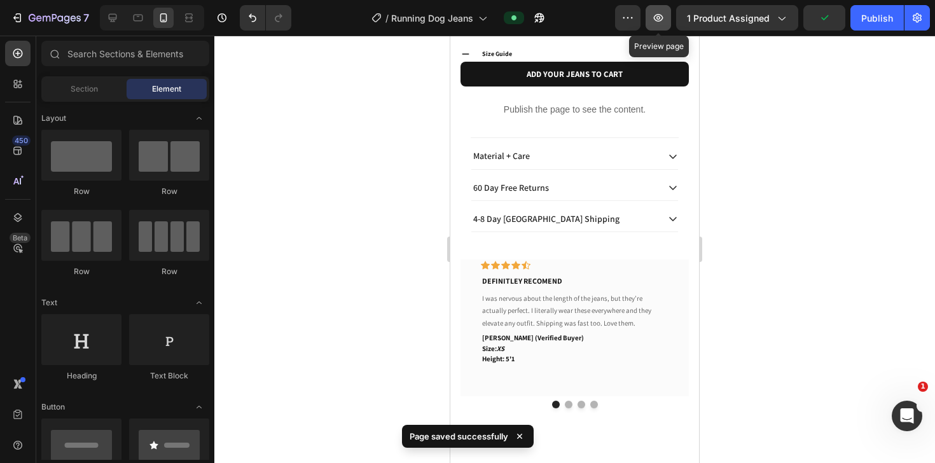  Describe the element at coordinates (124, 74) in the screenshot. I see `p: Publish the page to see the content.` at that location.